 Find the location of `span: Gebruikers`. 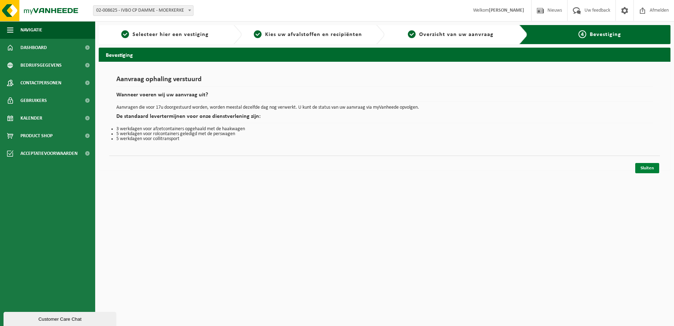

span: Gebruikers is located at coordinates (33, 100).